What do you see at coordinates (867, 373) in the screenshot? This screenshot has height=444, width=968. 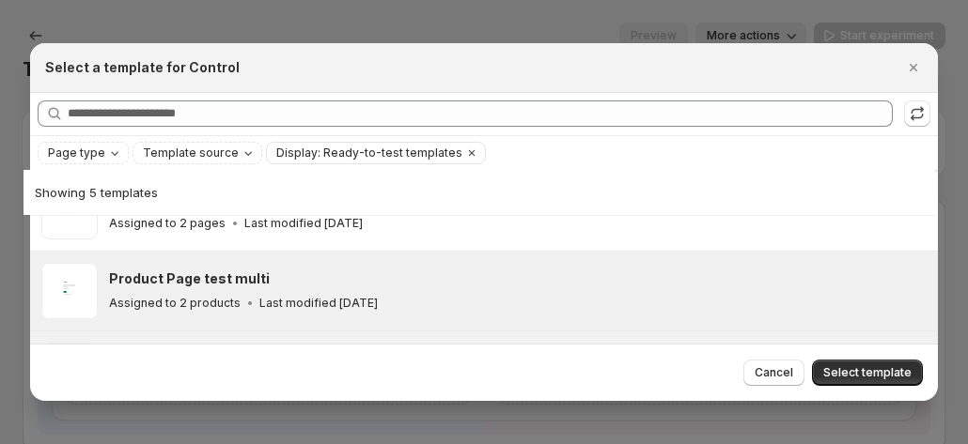 I see `span: Select template` at bounding box center [867, 373].